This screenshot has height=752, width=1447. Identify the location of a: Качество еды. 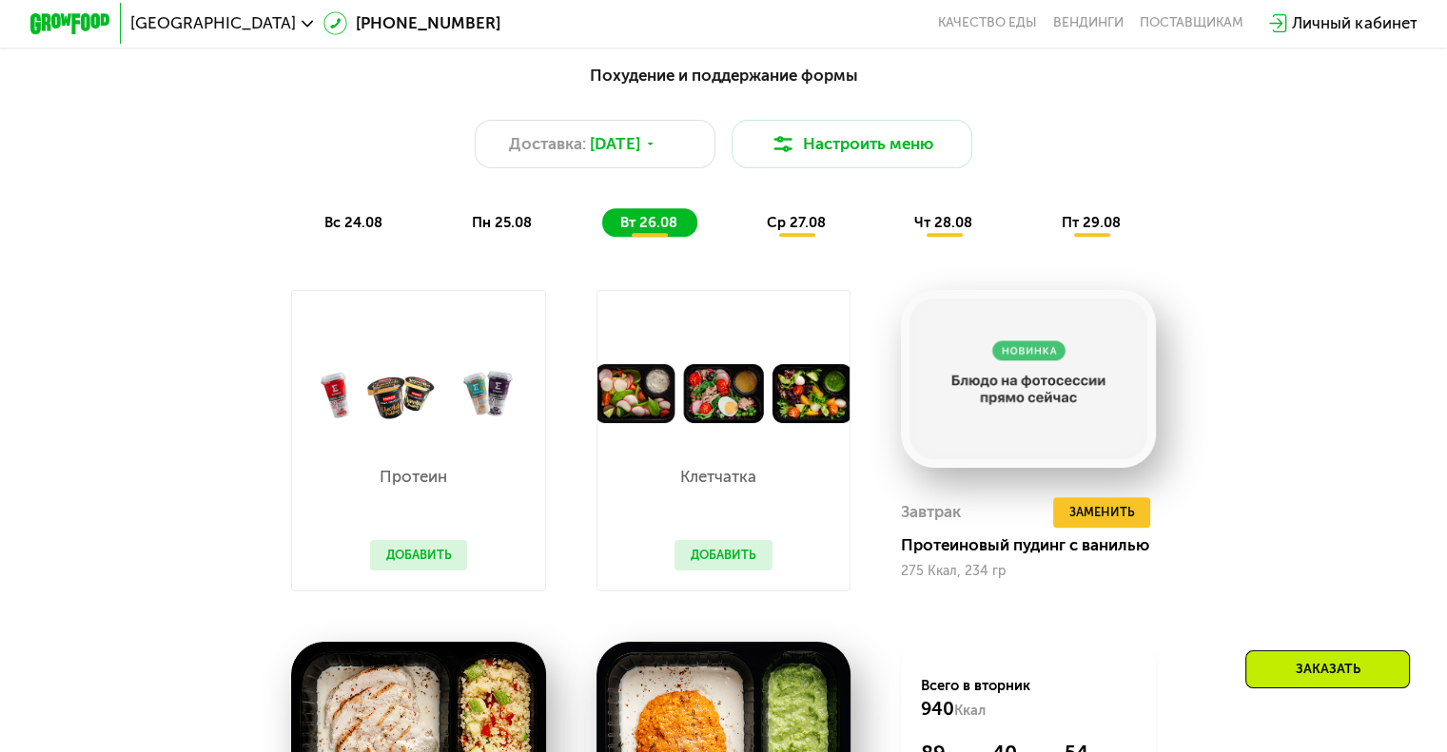
(987, 23).